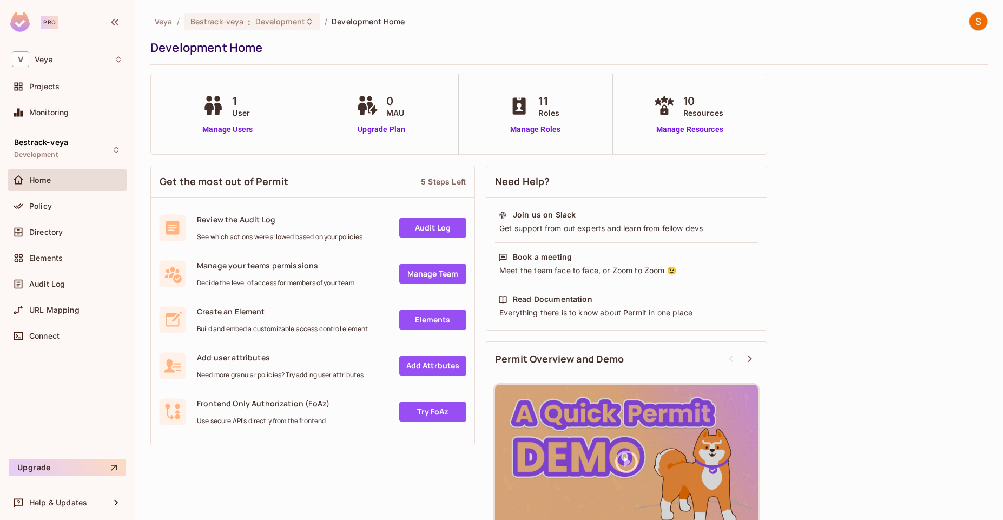  What do you see at coordinates (395, 113) in the screenshot?
I see `span: MAU` at bounding box center [395, 113].